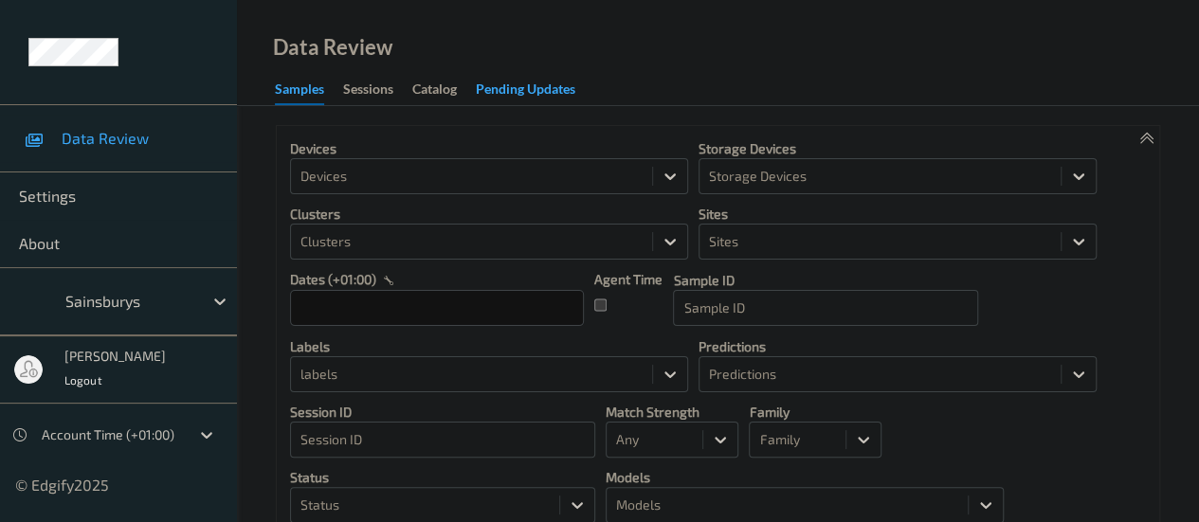  Describe the element at coordinates (672, 412) in the screenshot. I see `p: Match Strength` at that location.